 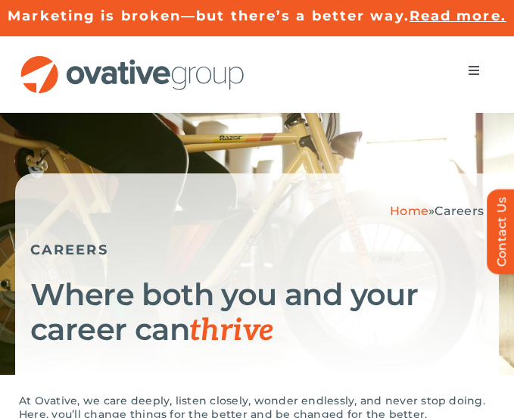 What do you see at coordinates (458, 16) in the screenshot?
I see `span: Read more.` at bounding box center [458, 16].